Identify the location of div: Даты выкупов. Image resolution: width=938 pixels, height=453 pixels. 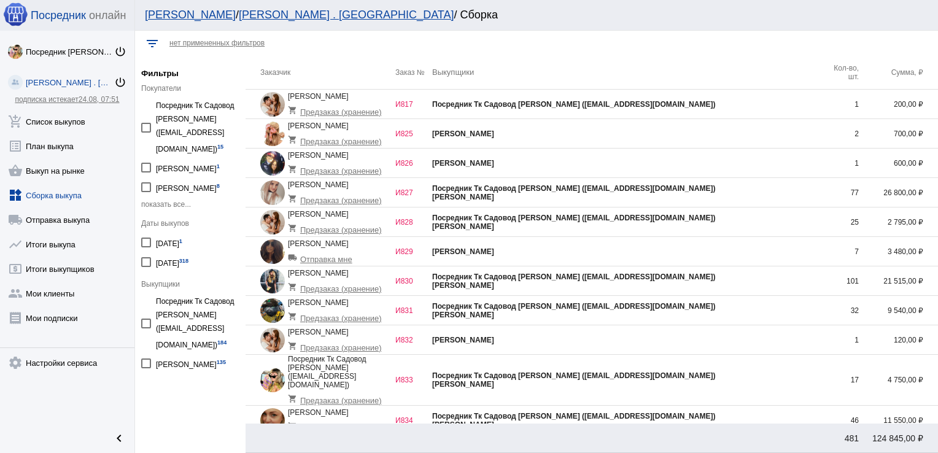
(190, 223).